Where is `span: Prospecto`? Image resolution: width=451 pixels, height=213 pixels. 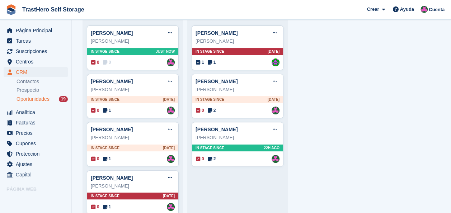 span: Prospecto is located at coordinates (28, 90).